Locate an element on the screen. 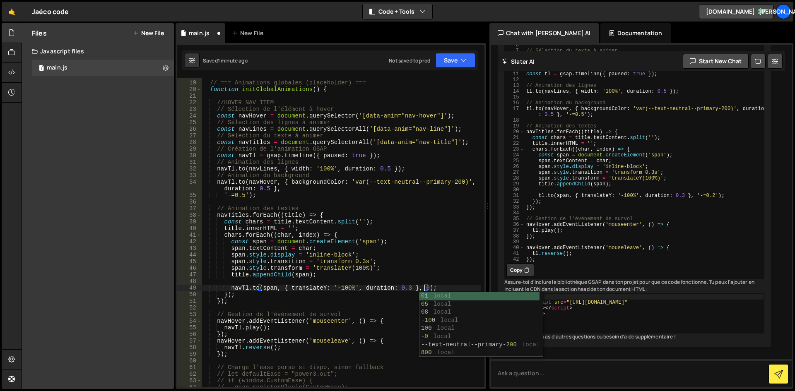 This screenshot has width=795, height=391. button: Code + Tools is located at coordinates (398, 12).